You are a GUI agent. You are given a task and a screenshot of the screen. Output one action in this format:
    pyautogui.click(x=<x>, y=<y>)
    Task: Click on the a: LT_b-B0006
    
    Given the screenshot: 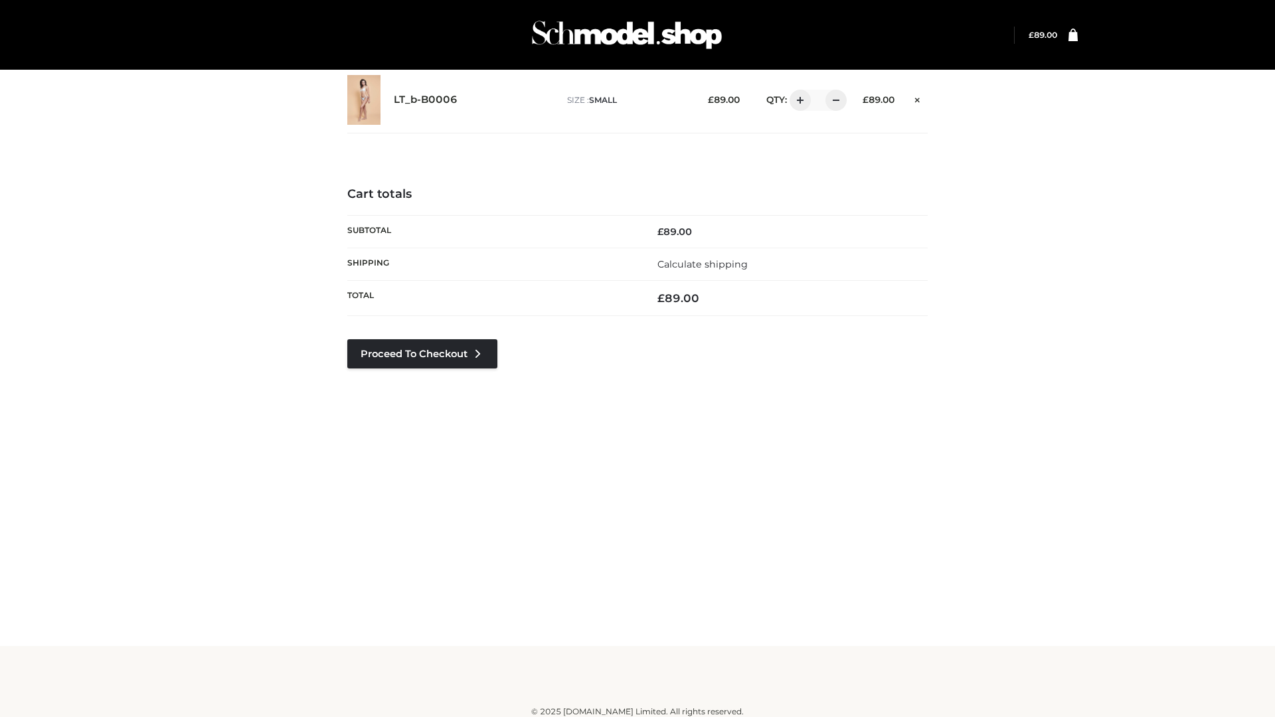 What is the action you would take?
    pyautogui.click(x=426, y=100)
    